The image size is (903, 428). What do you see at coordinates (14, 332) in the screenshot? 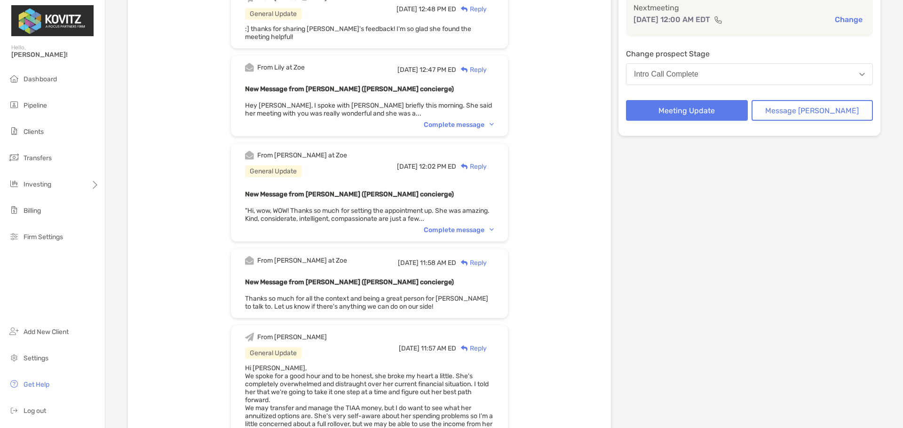
I see `img: add_new_client icon` at bounding box center [14, 332].